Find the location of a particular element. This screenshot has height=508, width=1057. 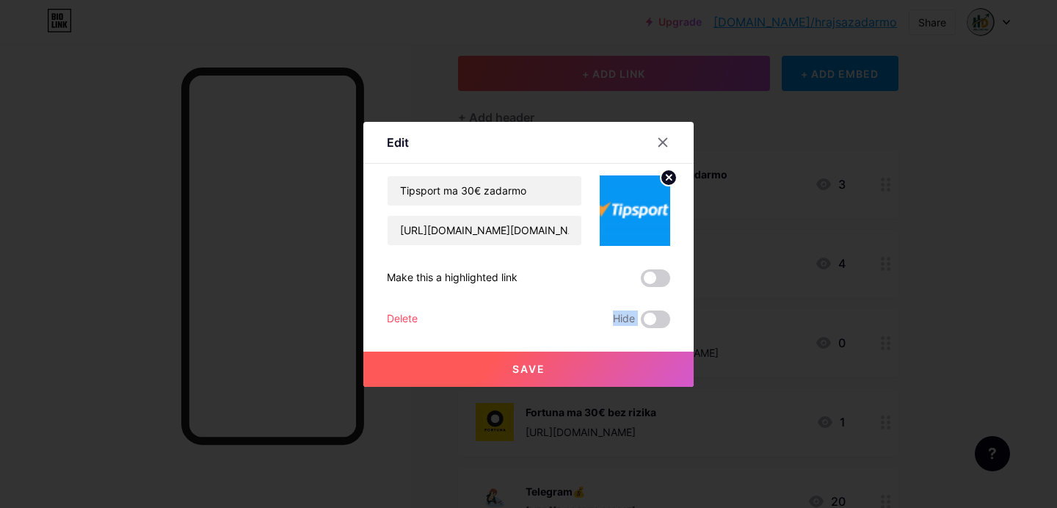

img: link_thumbnail is located at coordinates (635, 211).